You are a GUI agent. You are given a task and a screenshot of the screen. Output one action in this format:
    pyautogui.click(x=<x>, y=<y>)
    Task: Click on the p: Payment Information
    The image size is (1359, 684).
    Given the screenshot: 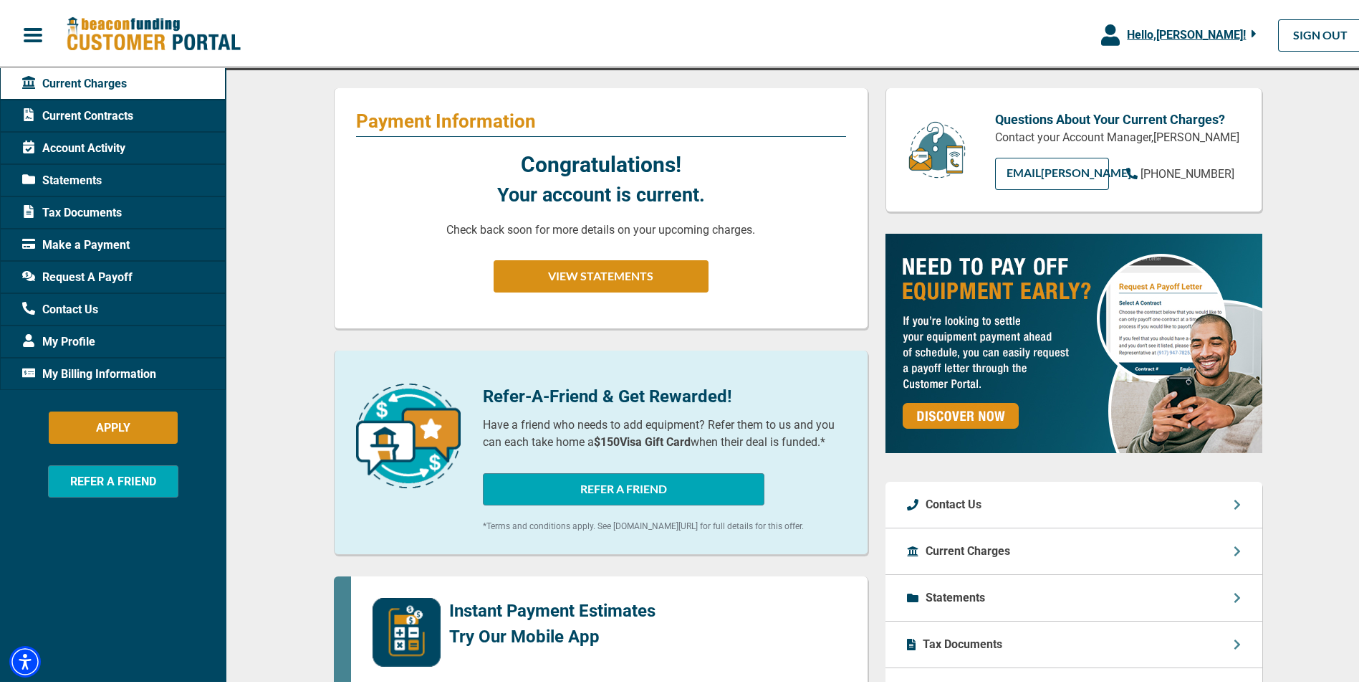 What is the action you would take?
    pyautogui.click(x=601, y=118)
    